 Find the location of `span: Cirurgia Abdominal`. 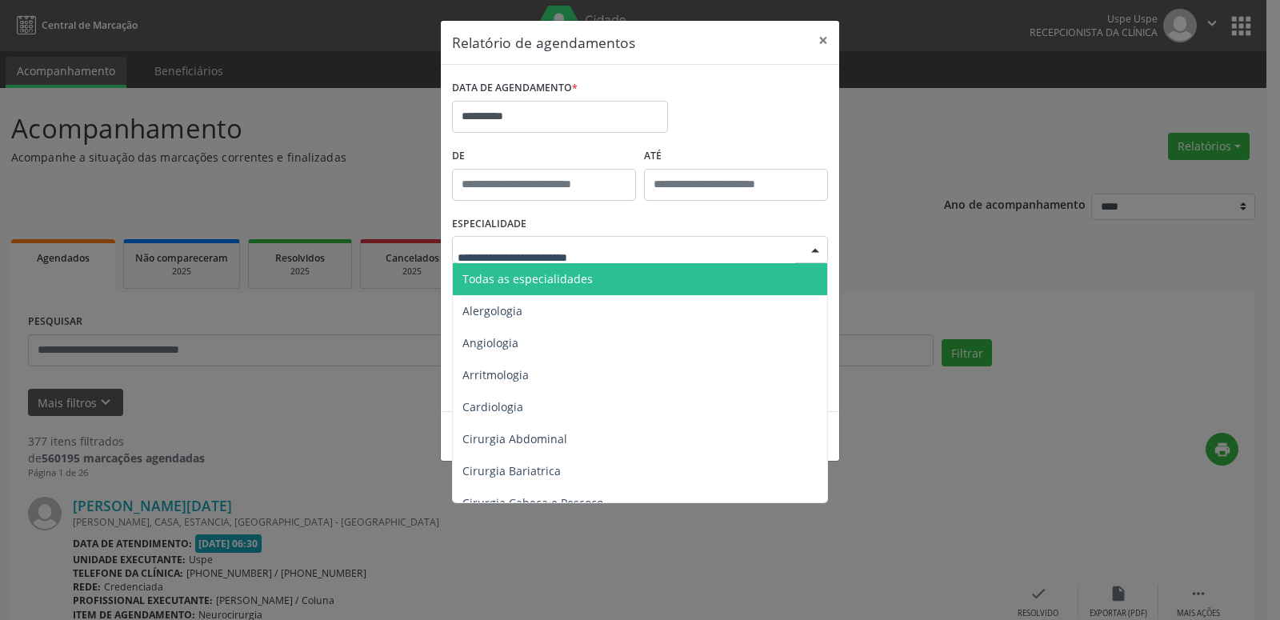

span: Cirurgia Abdominal is located at coordinates (514, 438).